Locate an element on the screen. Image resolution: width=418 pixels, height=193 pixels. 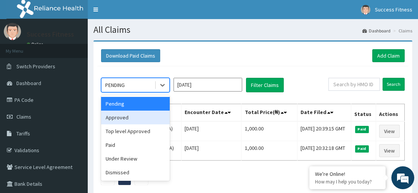
button: Download Paid Claims is located at coordinates (131, 56).